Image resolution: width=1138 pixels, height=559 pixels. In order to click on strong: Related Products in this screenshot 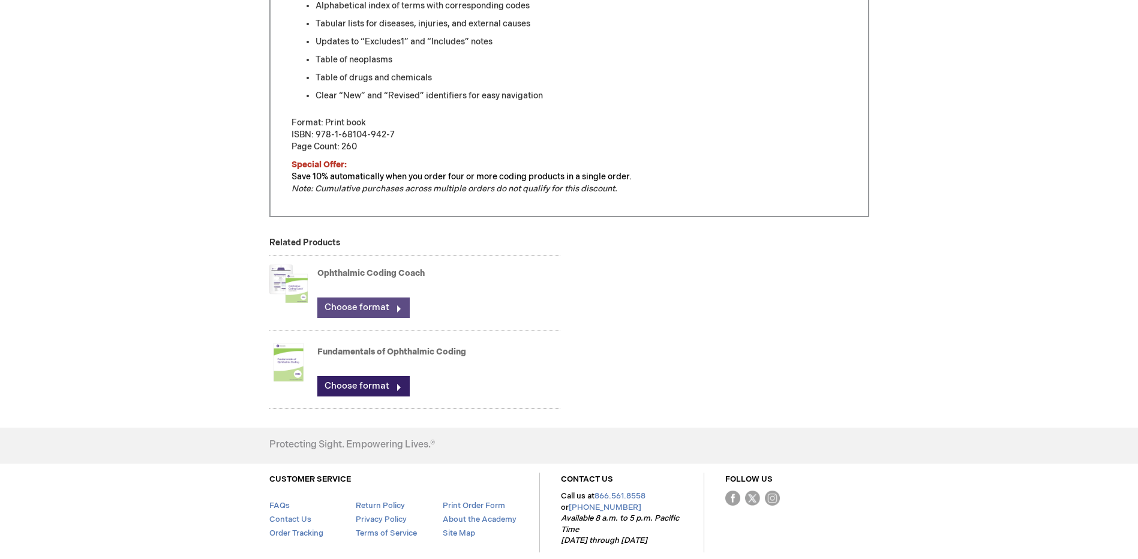, I will do `click(305, 242)`.